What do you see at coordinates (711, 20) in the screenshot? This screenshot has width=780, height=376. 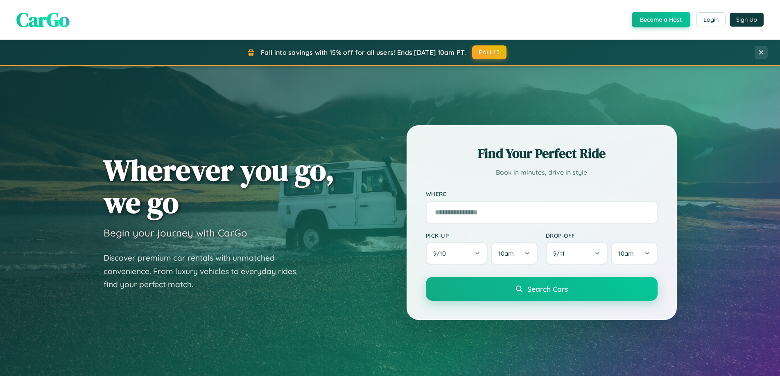 I see `button: Login` at bounding box center [711, 20].